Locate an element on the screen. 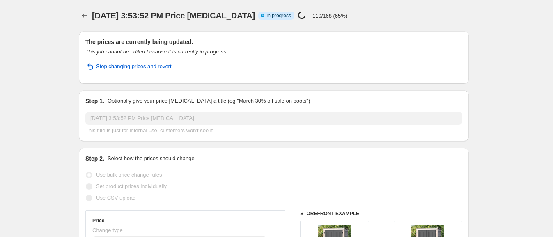  button: Price change jobs is located at coordinates (85, 16).